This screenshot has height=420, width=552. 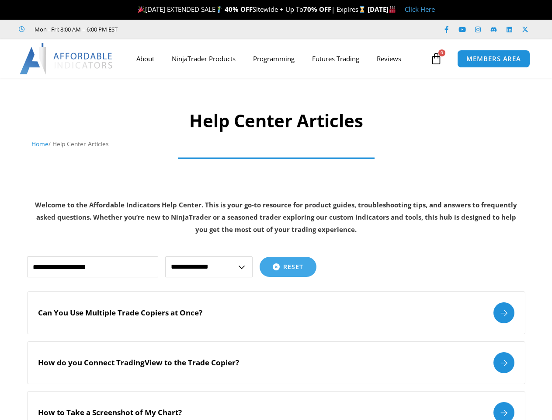 What do you see at coordinates (420, 9) in the screenshot?
I see `a: Click Here` at bounding box center [420, 9].